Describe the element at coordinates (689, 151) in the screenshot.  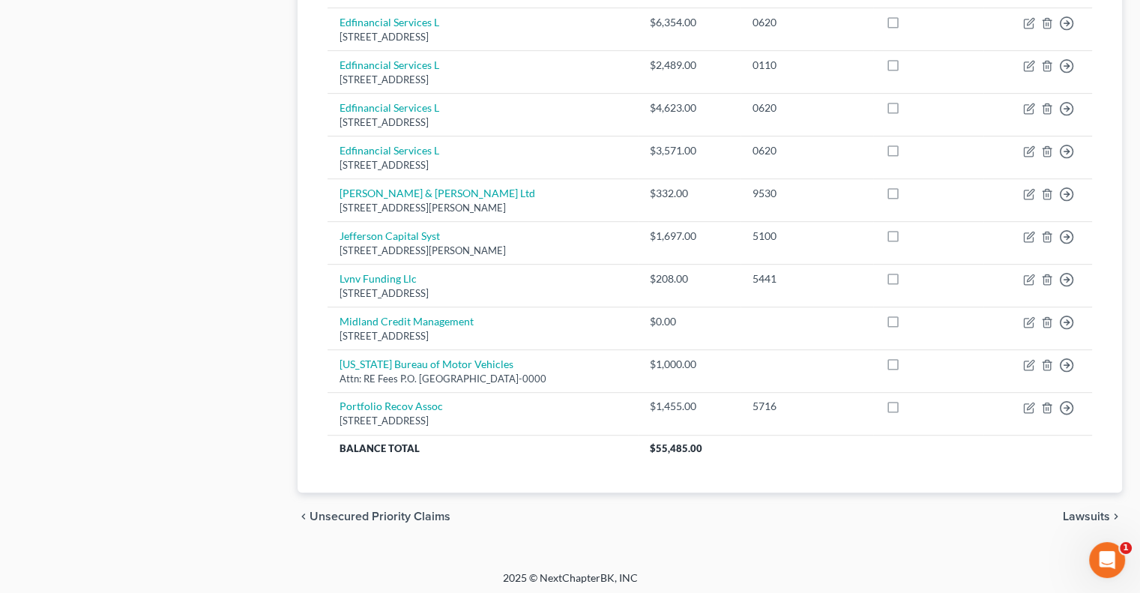
I see `div: $3,571.00` at that location.